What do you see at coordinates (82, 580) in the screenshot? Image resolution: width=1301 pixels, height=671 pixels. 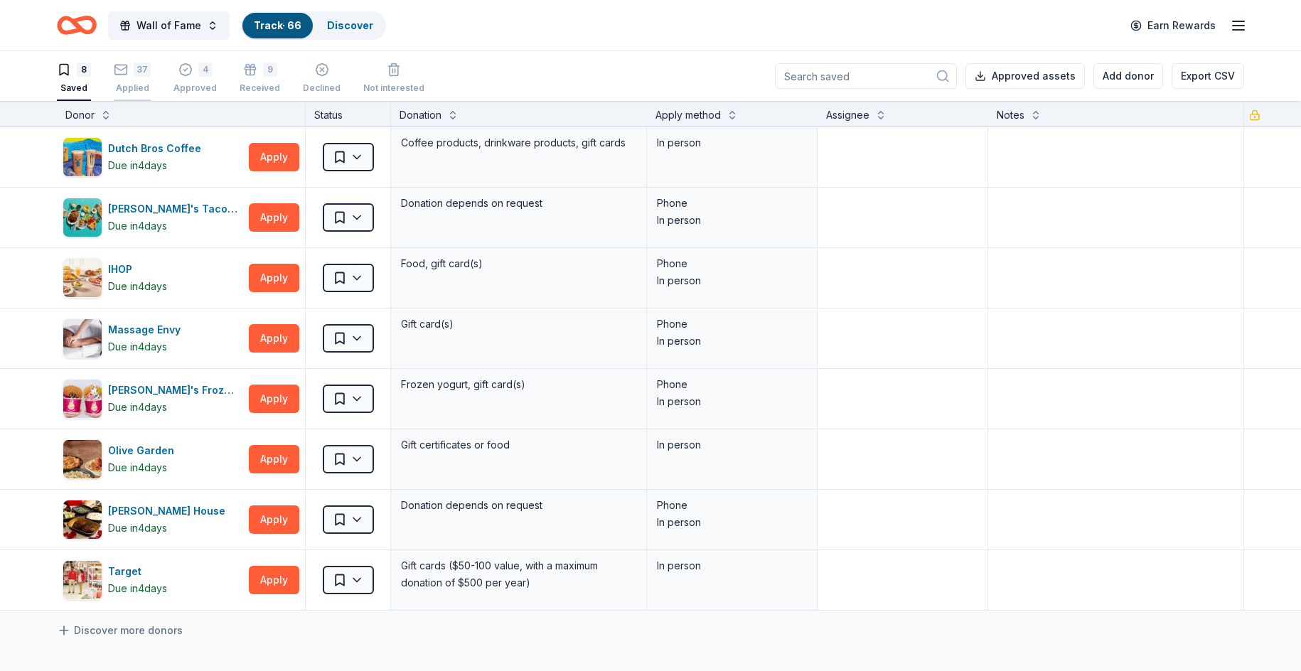 I see `img: Image for Target` at bounding box center [82, 580].